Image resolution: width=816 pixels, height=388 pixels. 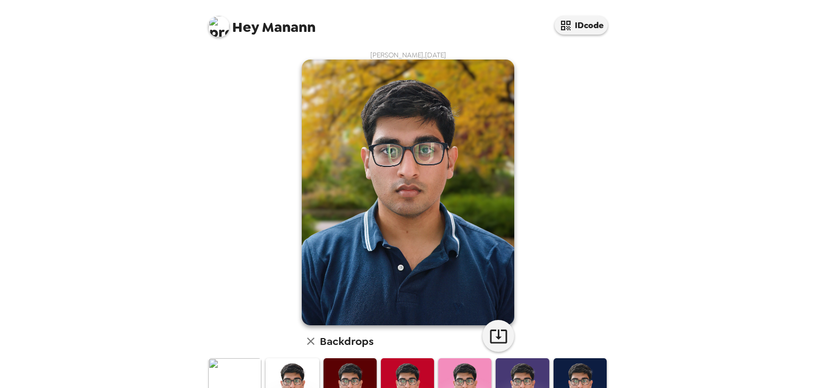 What do you see at coordinates (581, 25) in the screenshot?
I see `button: IDcode` at bounding box center [581, 25].